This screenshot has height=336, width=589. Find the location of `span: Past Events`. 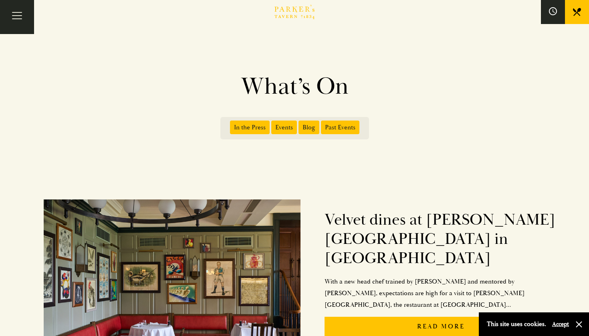

span: Past Events is located at coordinates (340, 127).